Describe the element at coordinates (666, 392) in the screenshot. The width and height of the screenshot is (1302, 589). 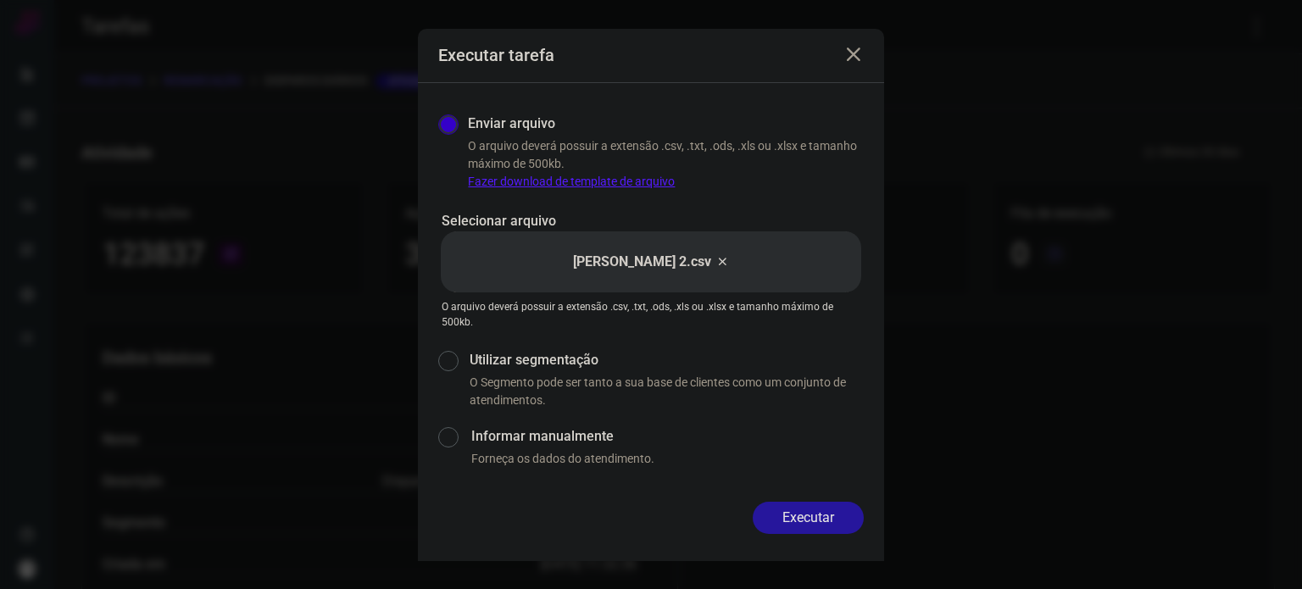
I see `p: O Segmento pode ser tanto a sua base de clientes como um conjunto de atendimentos.` at that location.